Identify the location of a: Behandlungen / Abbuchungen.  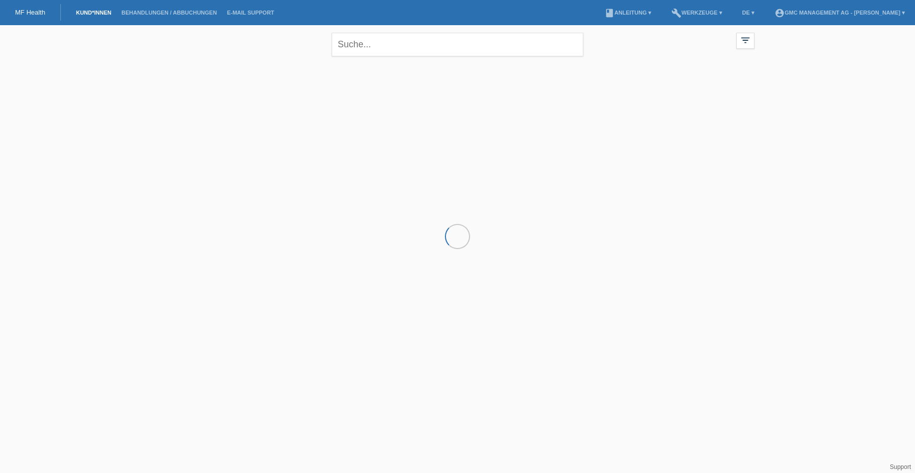
(169, 13).